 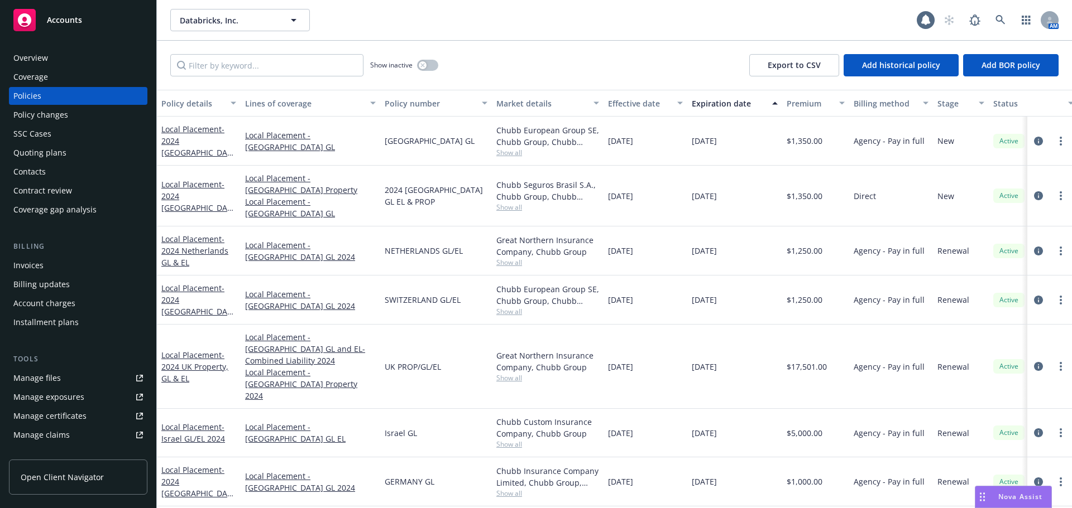 What do you see at coordinates (865, 196) in the screenshot?
I see `span: Direct` at bounding box center [865, 196].